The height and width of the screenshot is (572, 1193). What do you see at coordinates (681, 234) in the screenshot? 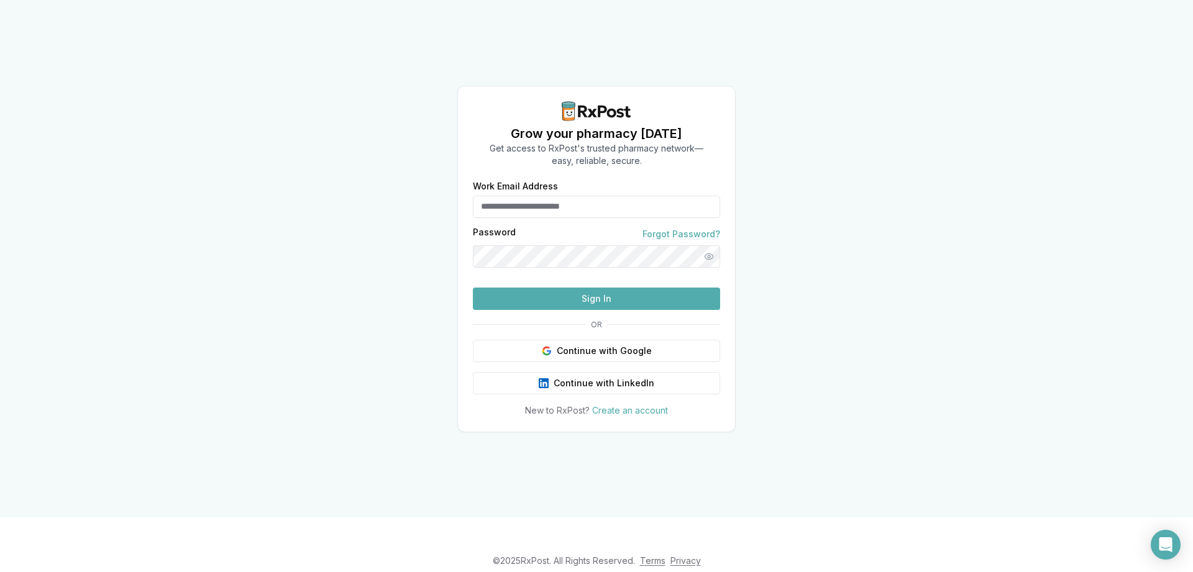
I see `a: Forgot Password?` at bounding box center [681, 234].